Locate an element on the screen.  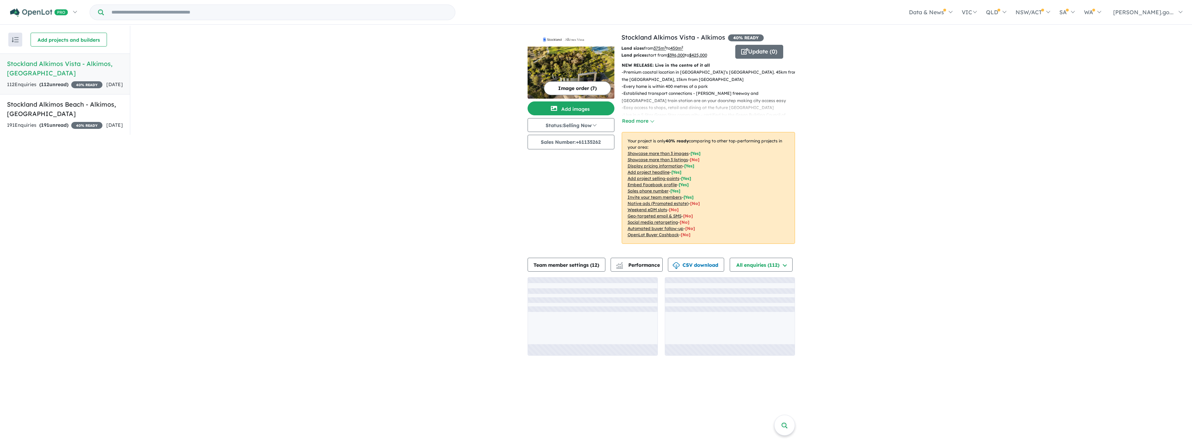
u: Weekend eDM slots is located at coordinates (647, 209).